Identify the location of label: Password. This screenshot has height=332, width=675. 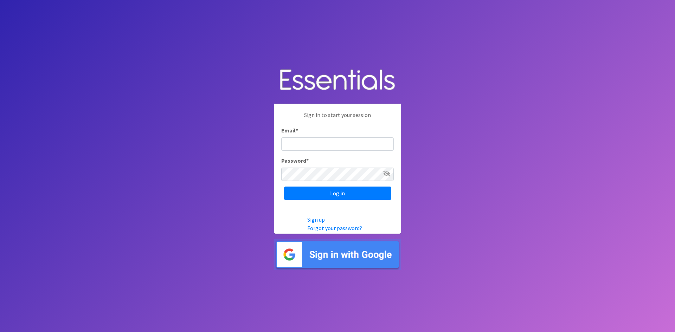
(295, 161).